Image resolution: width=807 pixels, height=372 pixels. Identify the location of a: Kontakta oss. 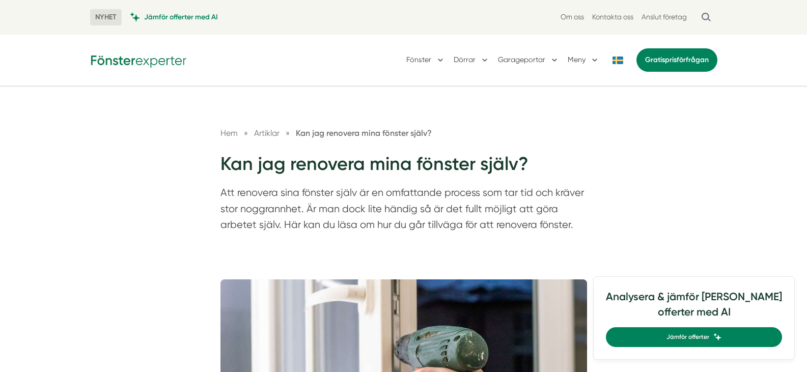
(613, 17).